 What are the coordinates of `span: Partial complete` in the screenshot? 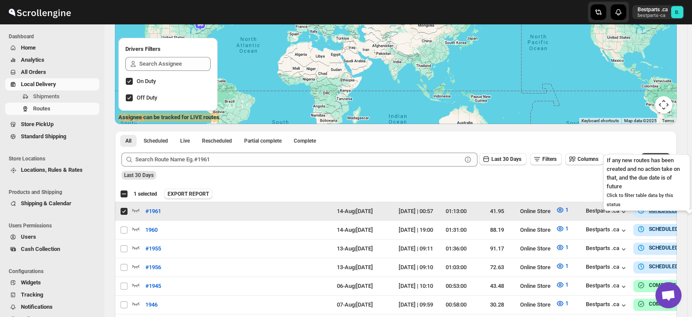 It's located at (263, 141).